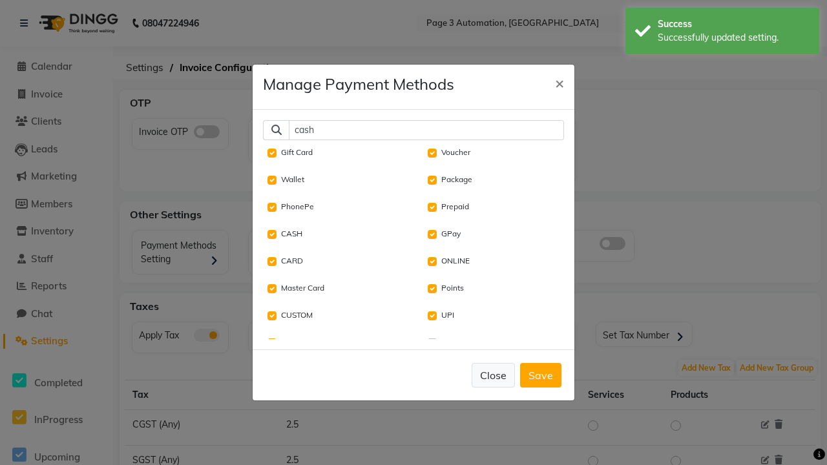 The height and width of the screenshot is (465, 827). I want to click on div: Successfully updated setting., so click(734, 37).